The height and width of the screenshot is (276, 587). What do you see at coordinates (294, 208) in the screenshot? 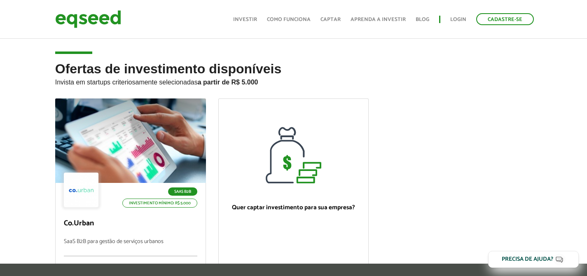
I see `p: Quer captar investimento para sua empresa?` at bounding box center [294, 208].